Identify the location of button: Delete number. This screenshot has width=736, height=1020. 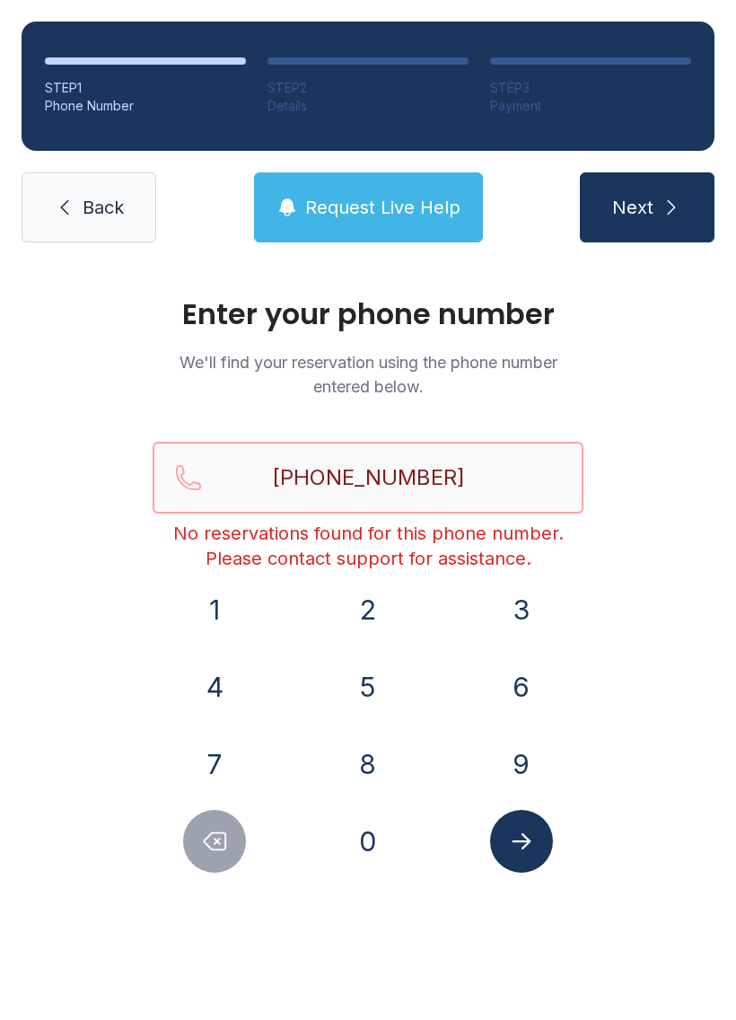
(215, 841).